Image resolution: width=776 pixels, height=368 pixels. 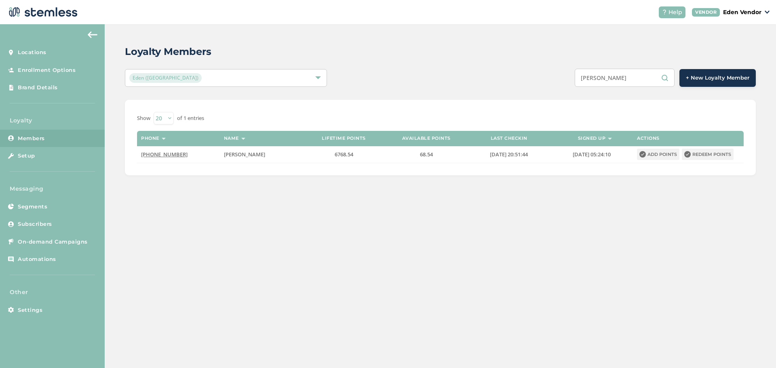 I want to click on label: (918) 752-8337, so click(x=178, y=154).